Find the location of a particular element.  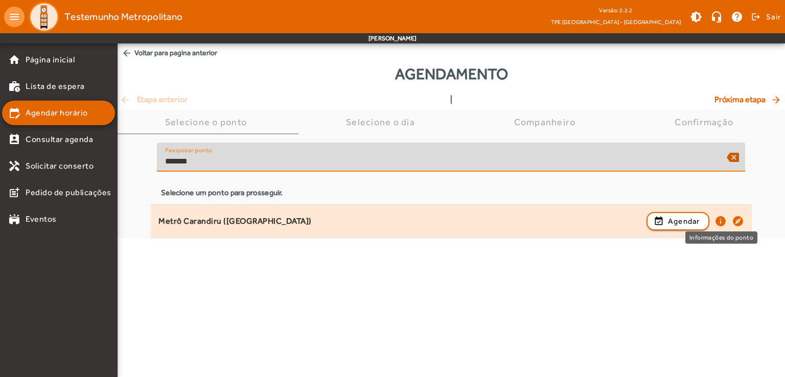

div: Selecione um ponto para prosseguir. is located at coordinates (451, 193).